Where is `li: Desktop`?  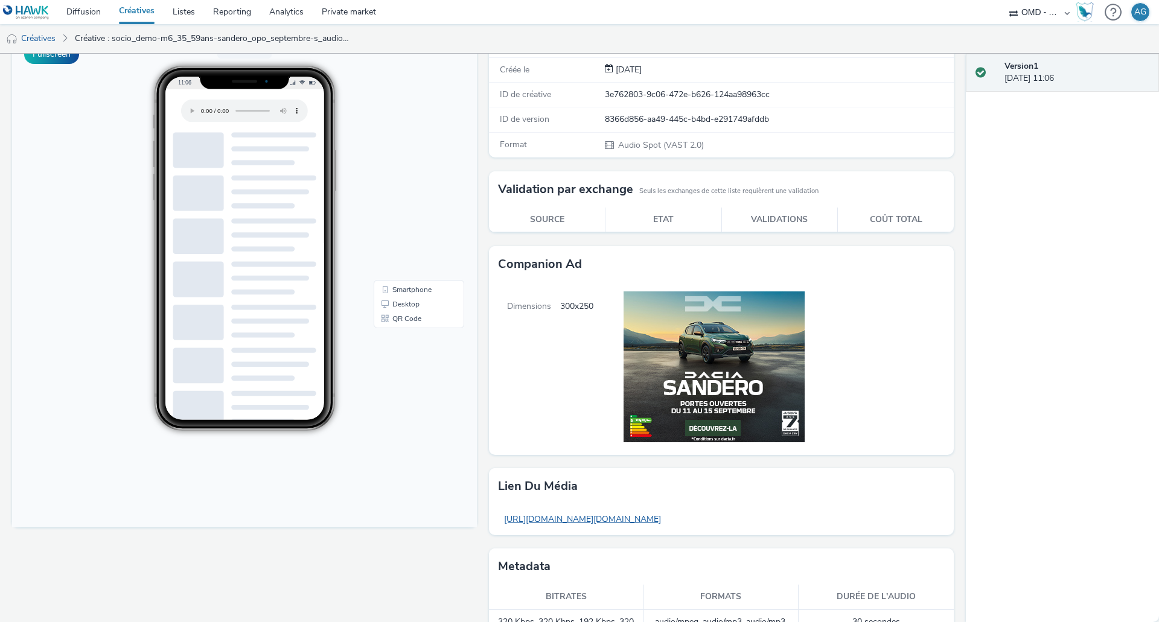
li: Desktop is located at coordinates (407, 272).